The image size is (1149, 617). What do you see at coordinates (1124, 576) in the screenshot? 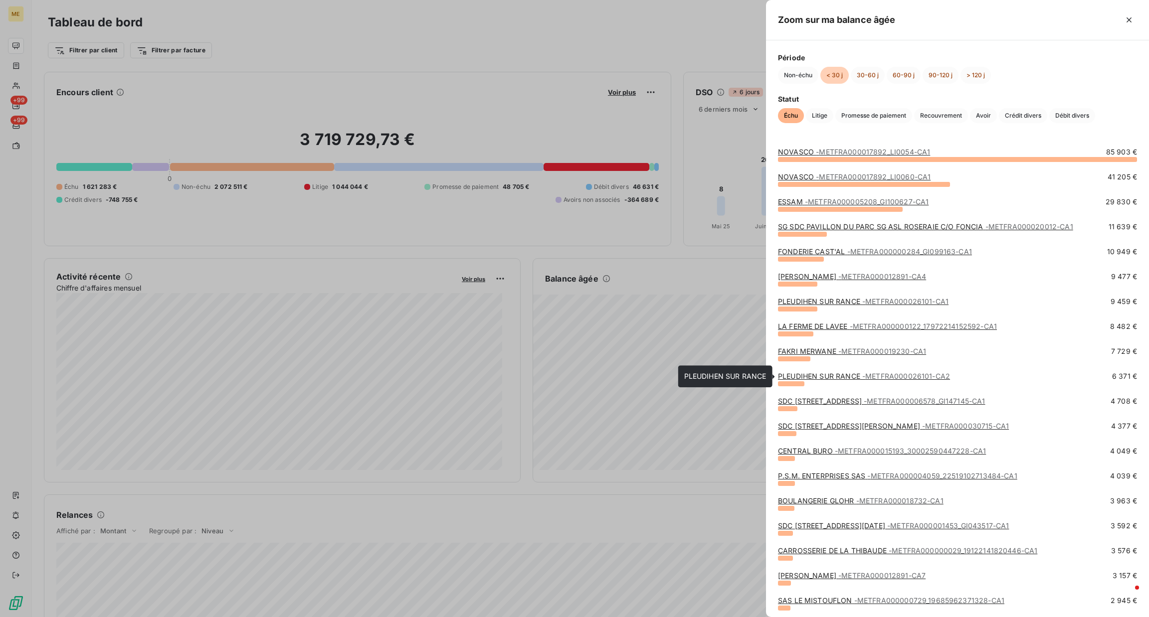
I see `span: 3 157 €` at bounding box center [1124, 576].